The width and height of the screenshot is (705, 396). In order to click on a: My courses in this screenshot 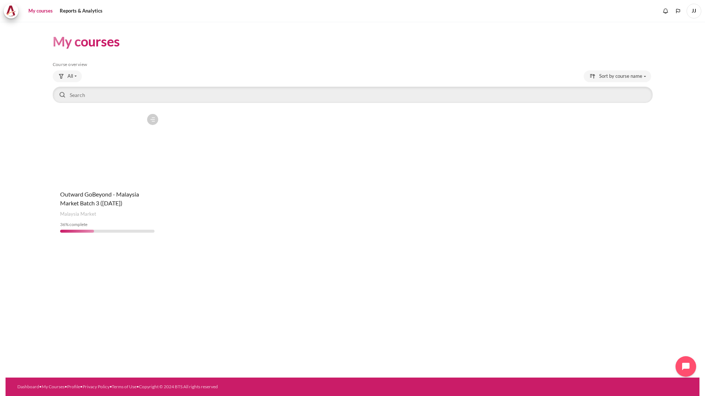, I will do `click(41, 11)`.